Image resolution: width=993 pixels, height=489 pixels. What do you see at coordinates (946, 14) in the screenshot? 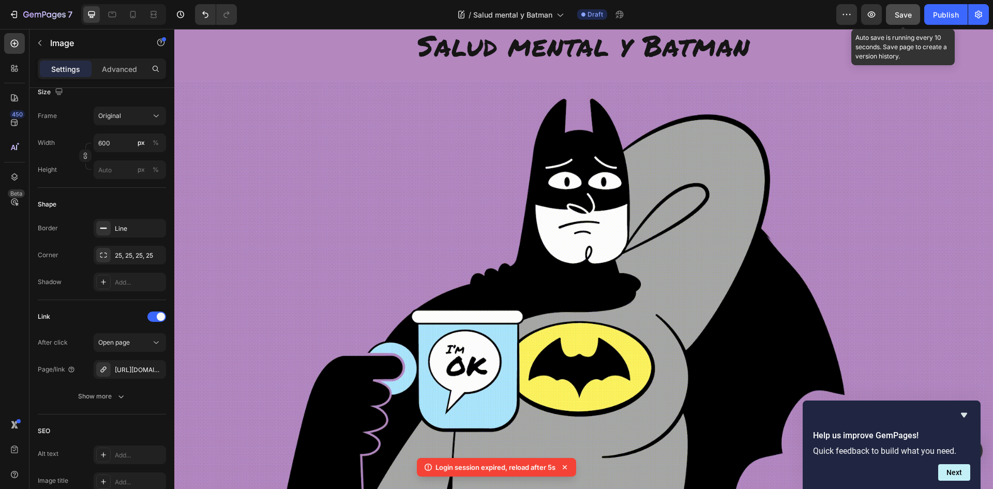
I see `button: Publish` at bounding box center [946, 14].